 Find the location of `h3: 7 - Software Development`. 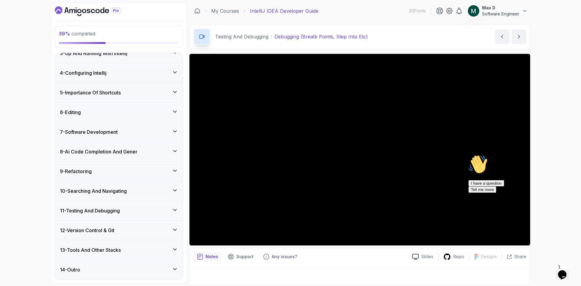

h3: 7 - Software Development is located at coordinates (89, 132).